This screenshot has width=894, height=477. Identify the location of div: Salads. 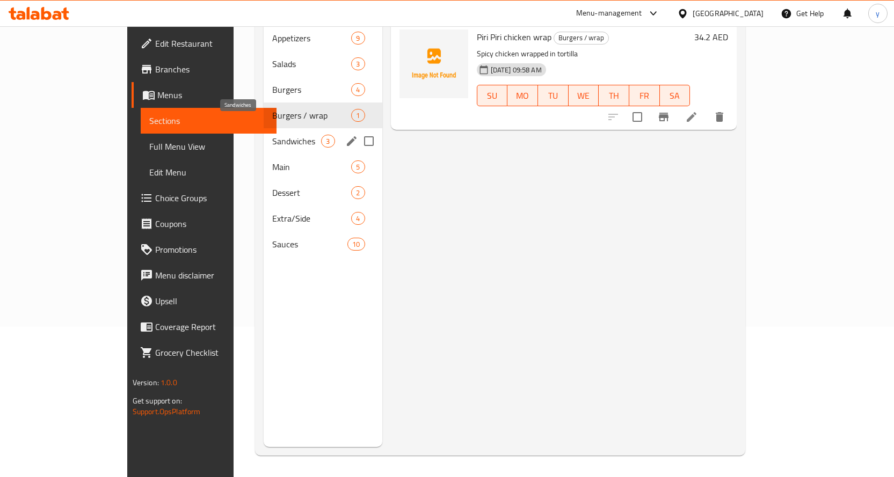
(311, 64).